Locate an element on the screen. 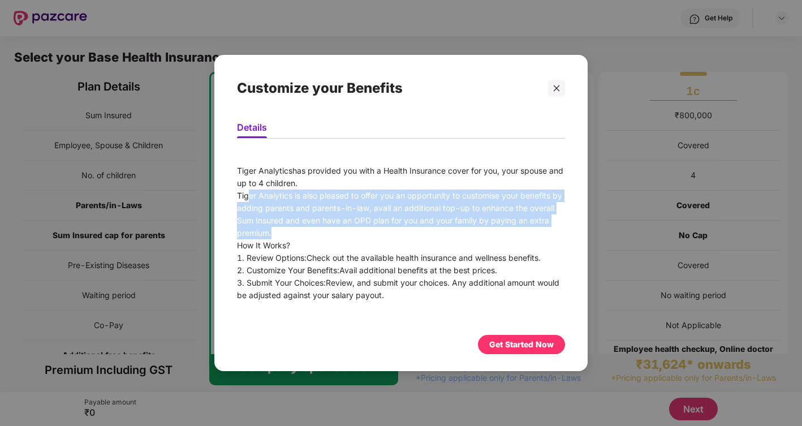 The width and height of the screenshot is (802, 426). div: Check out the available health insurance and wellness benefits. is located at coordinates (401, 258).